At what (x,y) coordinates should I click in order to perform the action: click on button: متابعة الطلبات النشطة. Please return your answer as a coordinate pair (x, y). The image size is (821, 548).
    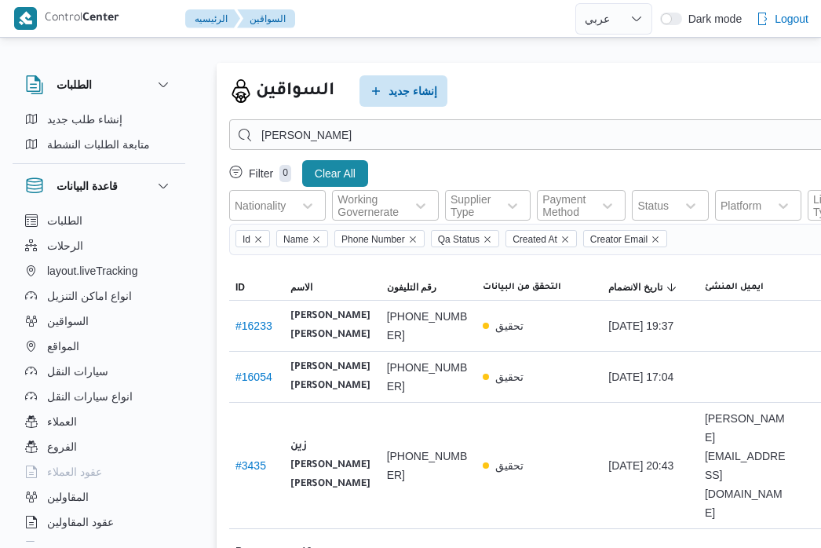
    Looking at the image, I should click on (99, 144).